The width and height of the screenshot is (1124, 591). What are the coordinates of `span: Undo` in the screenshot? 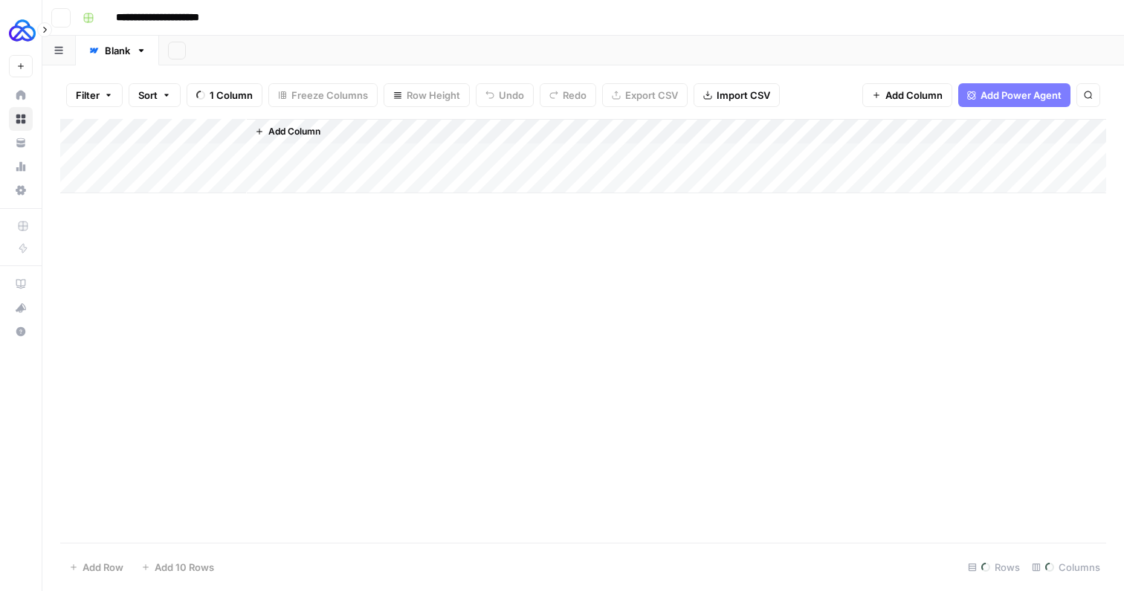 It's located at (511, 95).